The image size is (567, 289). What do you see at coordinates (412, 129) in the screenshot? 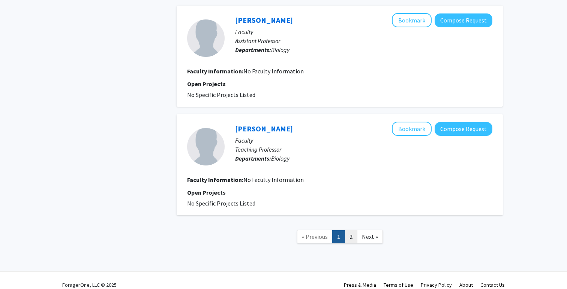
I see `button: Add Monica Togna to Bookmarks` at bounding box center [412, 129].